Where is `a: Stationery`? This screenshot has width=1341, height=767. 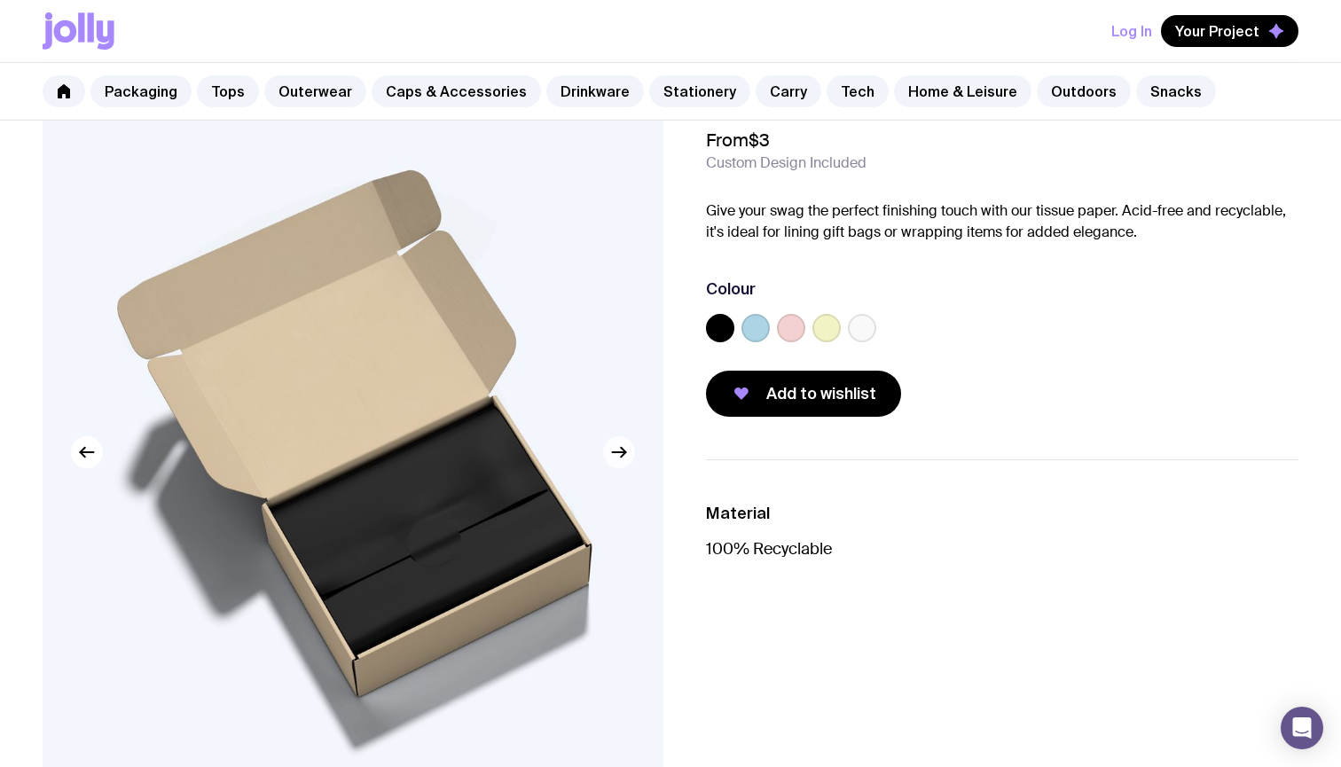
a: Stationery is located at coordinates (700, 91).